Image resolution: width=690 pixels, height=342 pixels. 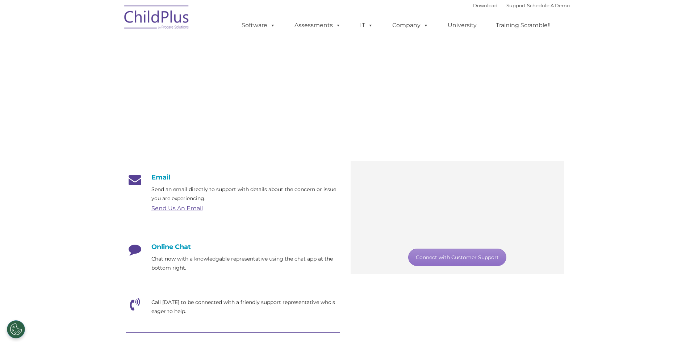 What do you see at coordinates (177, 208) in the screenshot?
I see `a: Send Us An Email` at bounding box center [177, 208].